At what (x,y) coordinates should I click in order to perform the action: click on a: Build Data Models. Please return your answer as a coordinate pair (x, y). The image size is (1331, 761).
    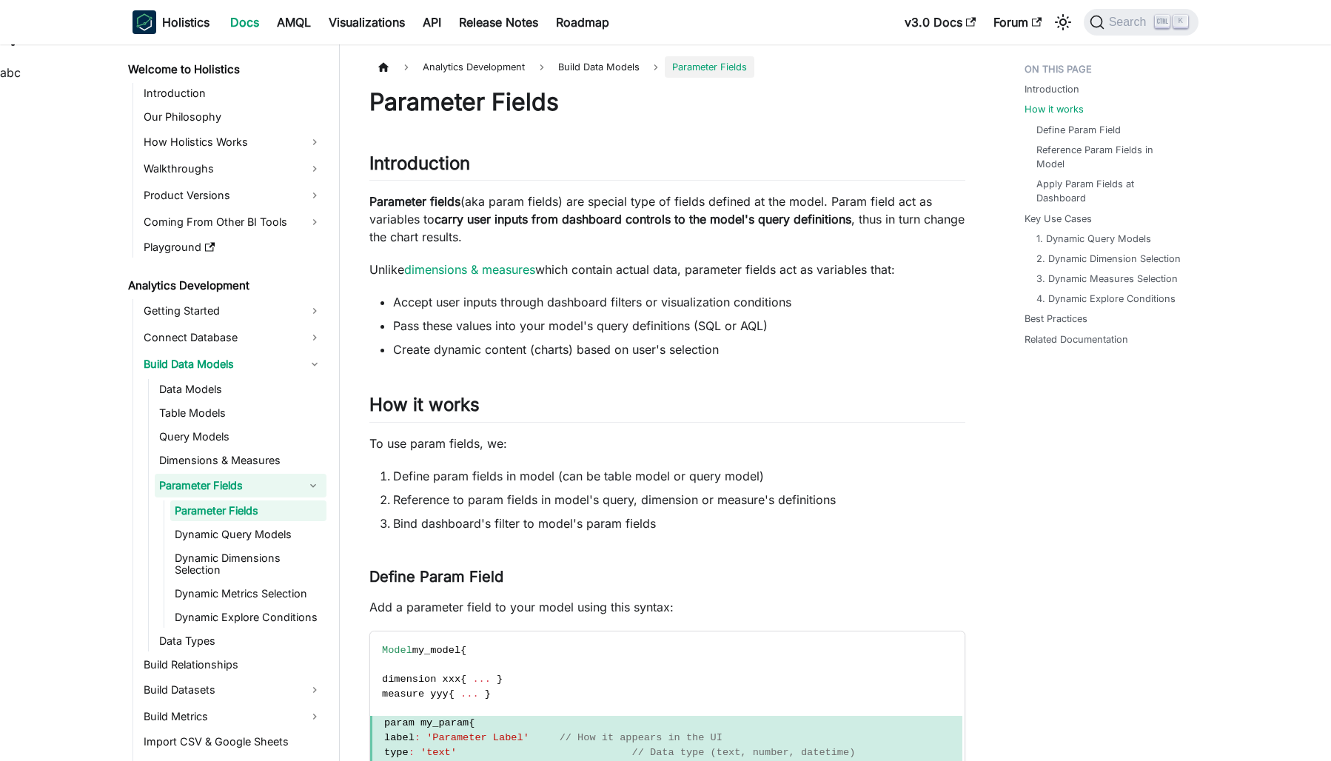
    Looking at the image, I should click on (233, 364).